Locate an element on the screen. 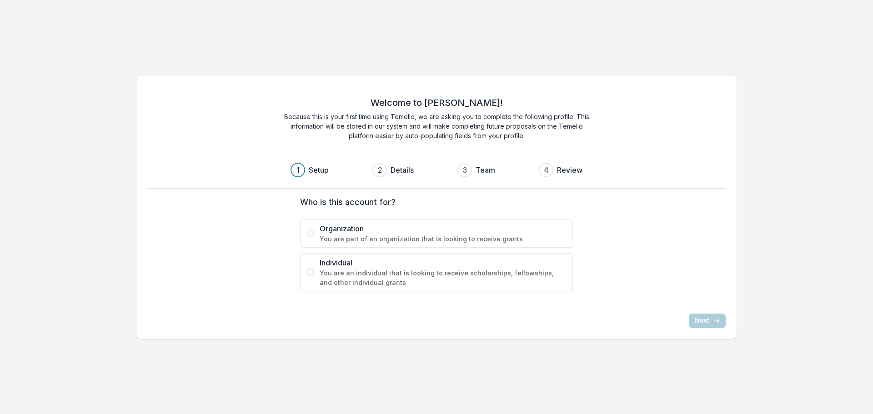  span: You are part of an organization that is looking to receive grants is located at coordinates (443, 239).